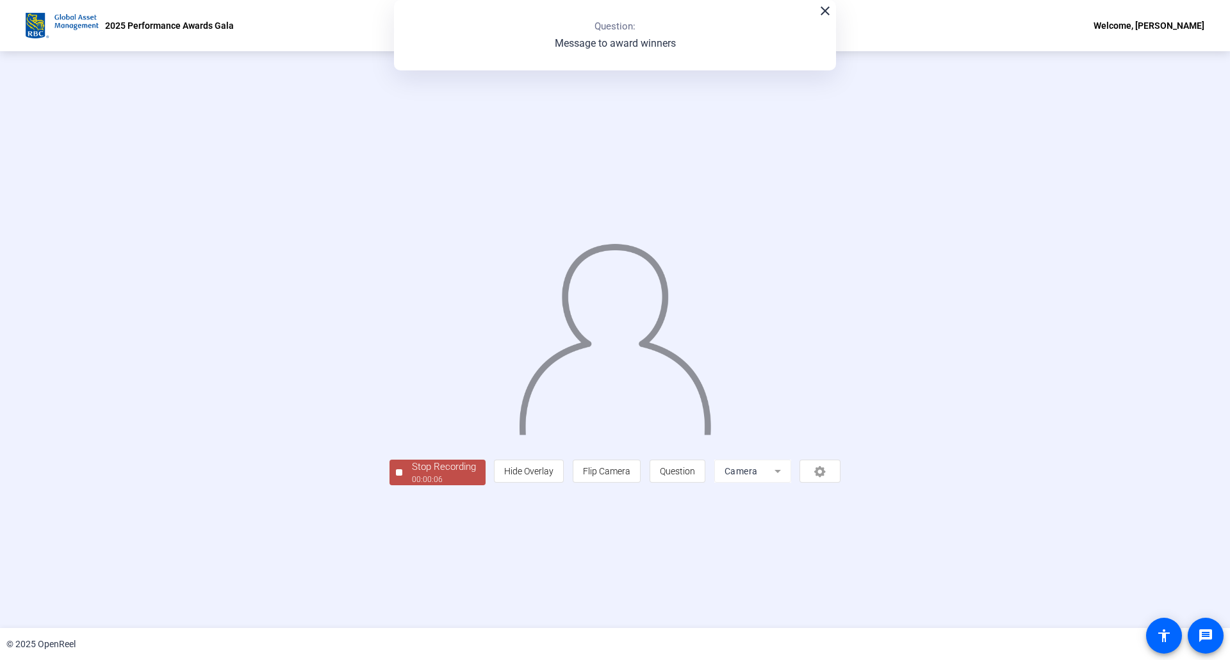  Describe the element at coordinates (607, 471) in the screenshot. I see `button: Flip Camera` at that location.